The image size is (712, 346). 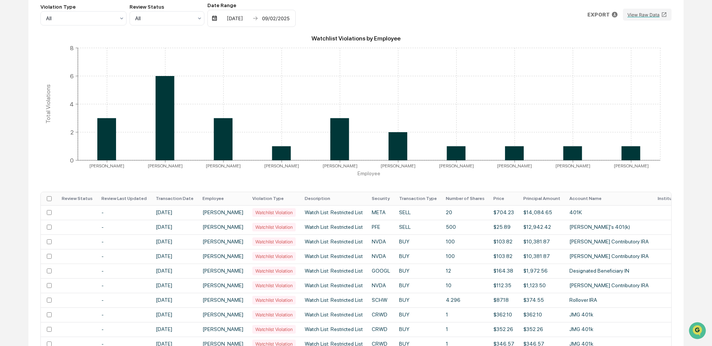 What do you see at coordinates (504, 212) in the screenshot?
I see `td: $704.23` at bounding box center [504, 212].